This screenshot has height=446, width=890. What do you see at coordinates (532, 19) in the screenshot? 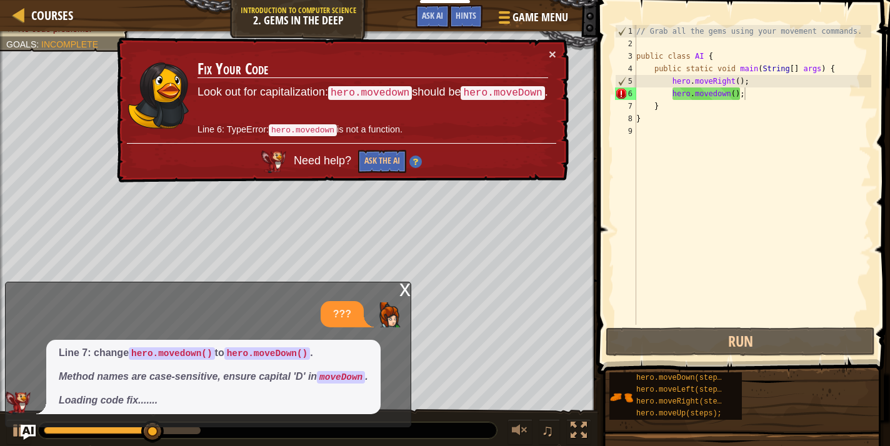
I see `button: Game Menu` at bounding box center [532, 19].